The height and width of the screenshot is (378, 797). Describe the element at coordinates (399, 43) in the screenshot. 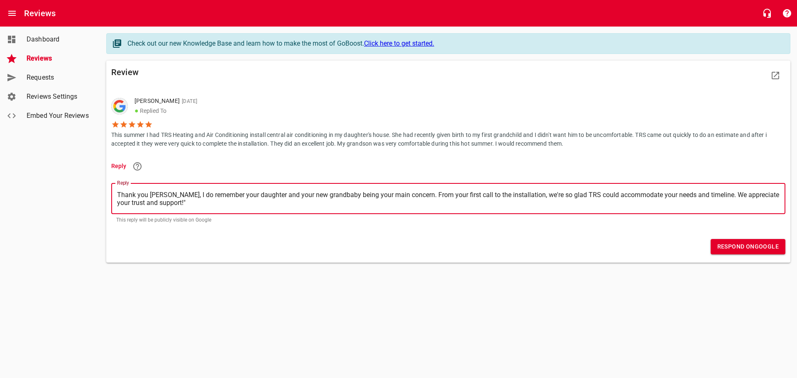

I see `a: Click here to get started.` at that location.